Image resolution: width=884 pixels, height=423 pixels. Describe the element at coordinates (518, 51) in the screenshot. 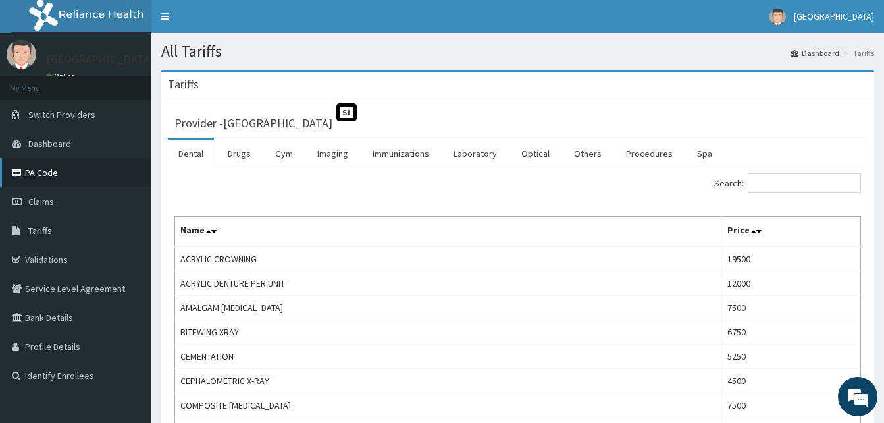

I see `h1: All Tariffs` at that location.